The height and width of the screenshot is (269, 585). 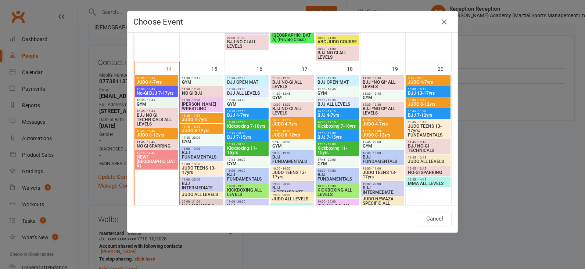 I want to click on span: BJJ 4-7yrs, so click(x=337, y=115).